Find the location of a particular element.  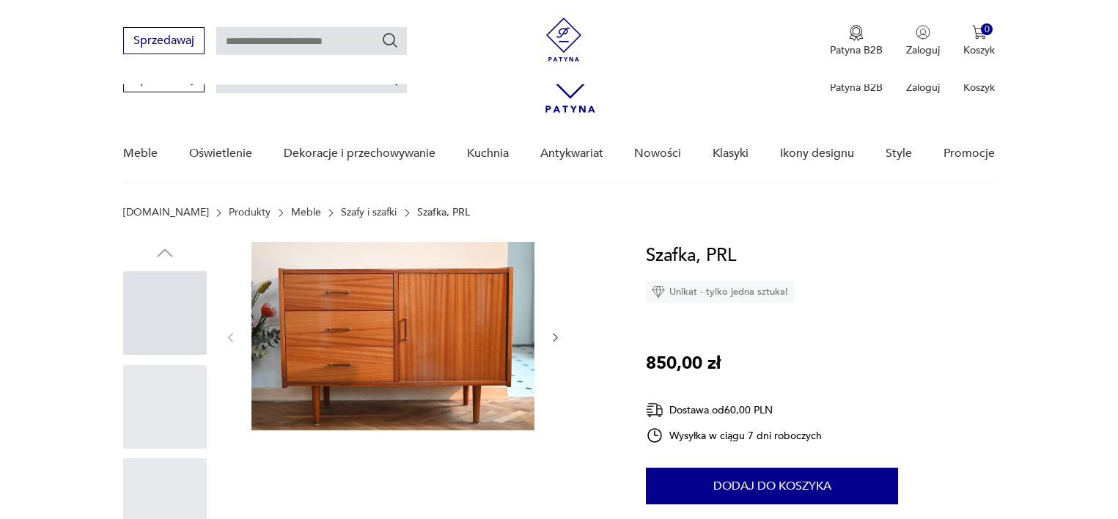

button: Dodaj do koszyka is located at coordinates (772, 486).